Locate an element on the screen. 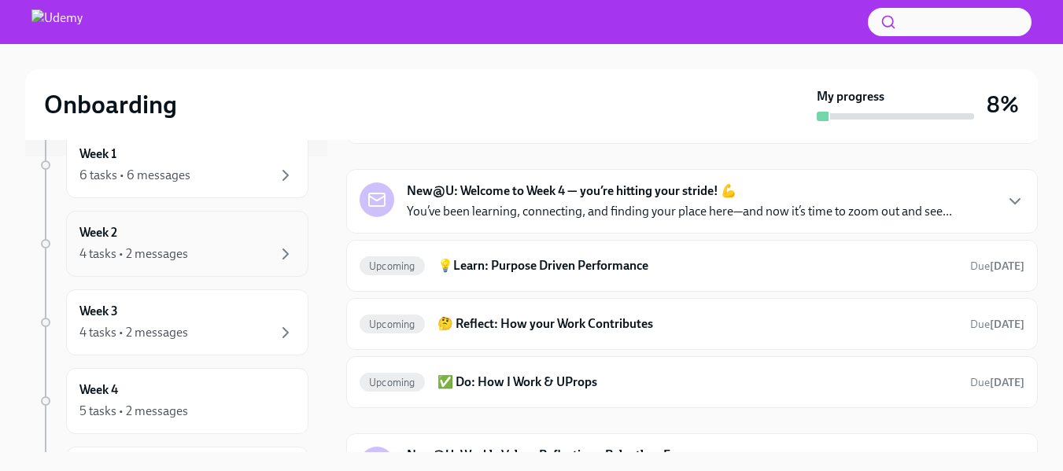  h6: Week 1 is located at coordinates (98, 154).